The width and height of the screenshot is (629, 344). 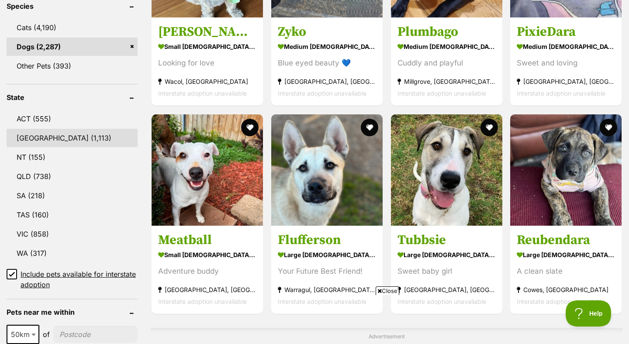 What do you see at coordinates (72, 215) in the screenshot?
I see `a: TAS (160)` at bounding box center [72, 215].